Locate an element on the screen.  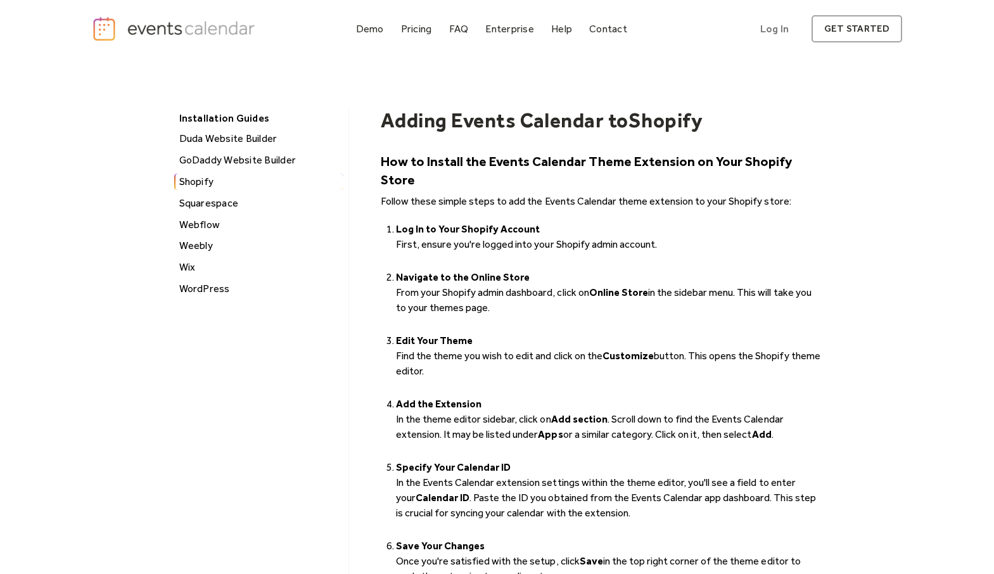
strong: Customize is located at coordinates (628, 356).